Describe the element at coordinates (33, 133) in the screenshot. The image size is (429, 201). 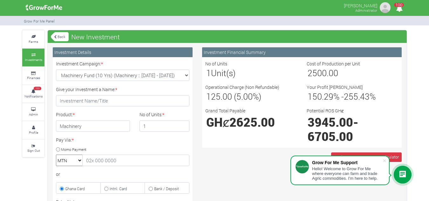
I see `small: Profile` at that location.